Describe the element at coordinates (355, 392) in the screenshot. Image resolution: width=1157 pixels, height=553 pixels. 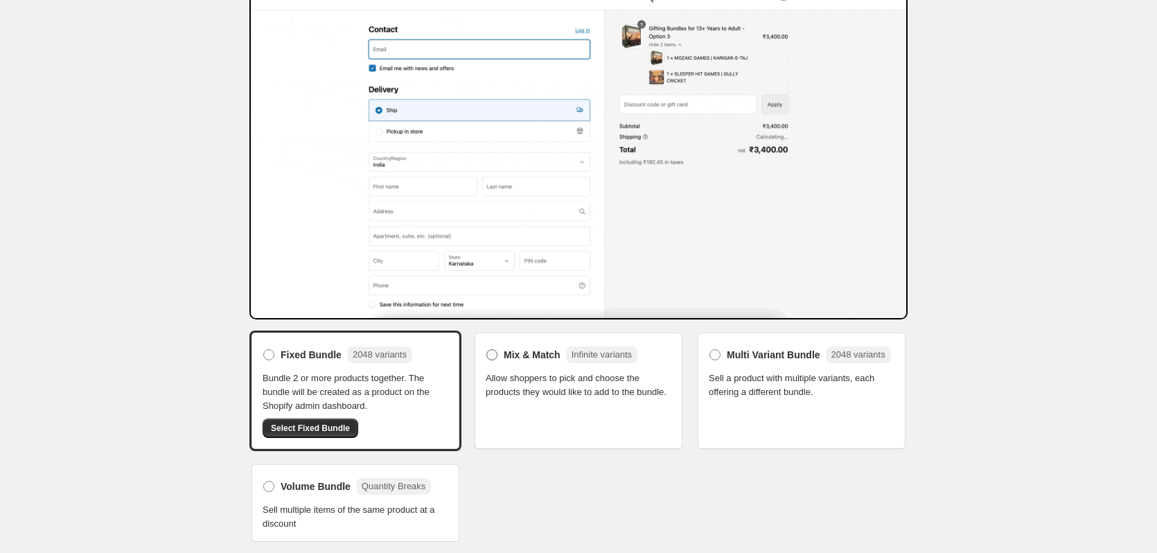
I see `span: Bundle 2 or more products together. The bundle will be created as a product on the Shopify admin ...` at that location.